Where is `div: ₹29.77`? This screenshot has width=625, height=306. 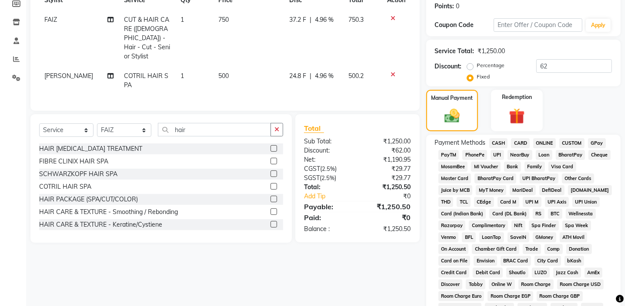 div: ₹29.77 is located at coordinates (388, 168).